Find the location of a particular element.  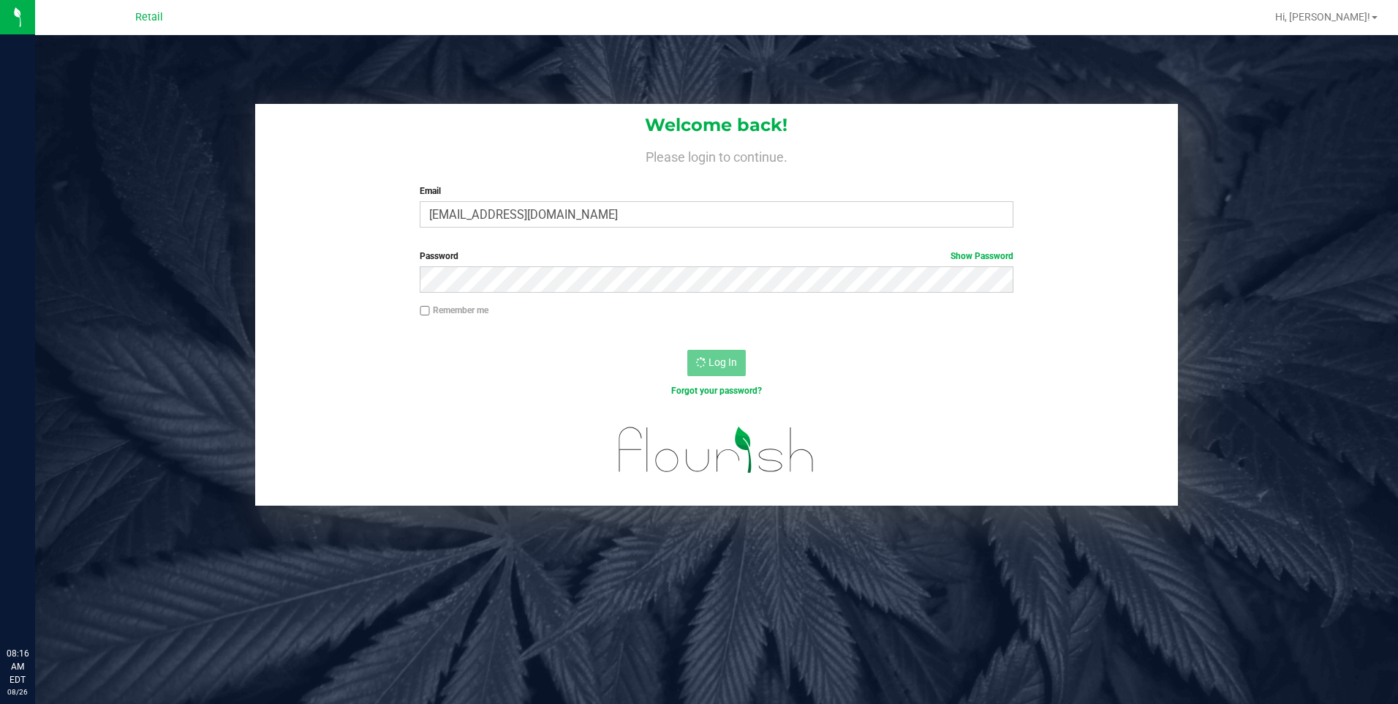

p: 08/26 is located at coordinates (18, 691).